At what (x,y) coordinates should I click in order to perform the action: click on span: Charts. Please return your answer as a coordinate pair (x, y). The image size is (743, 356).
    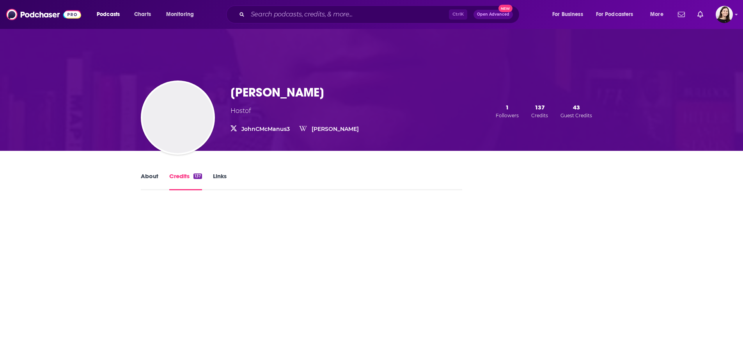
    Looking at the image, I should click on (142, 14).